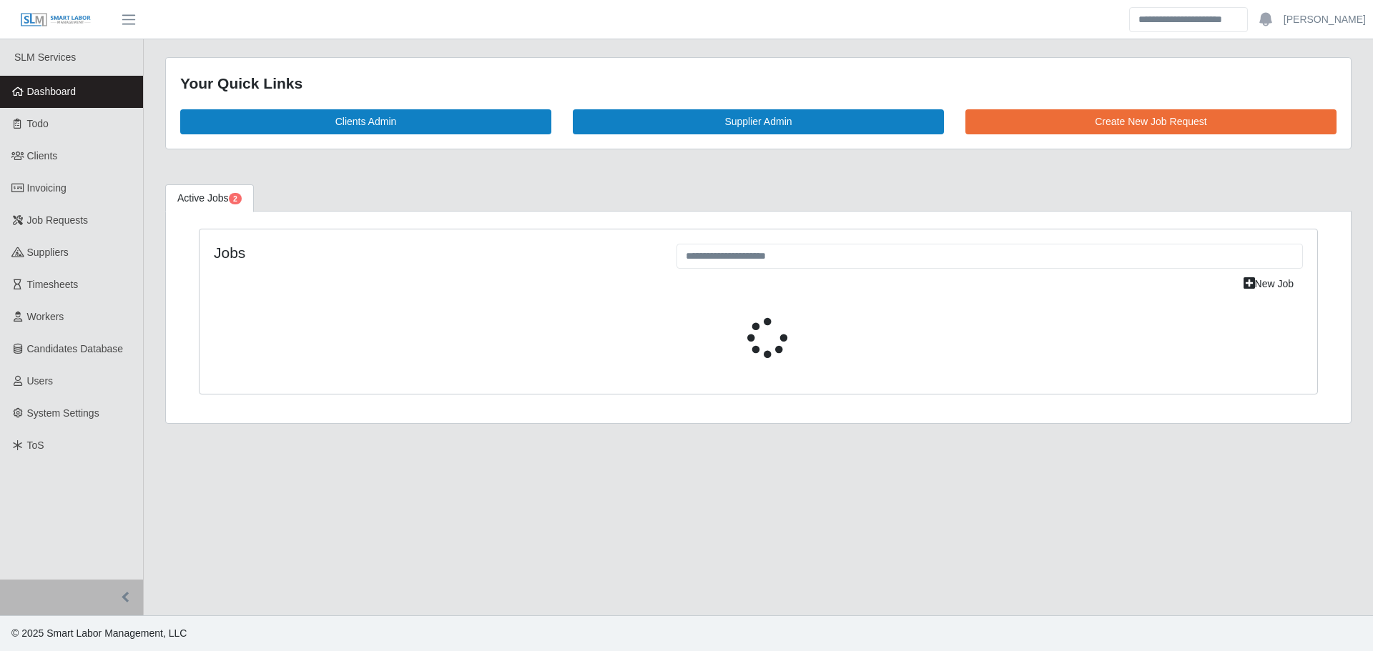  I want to click on span: ToS, so click(36, 445).